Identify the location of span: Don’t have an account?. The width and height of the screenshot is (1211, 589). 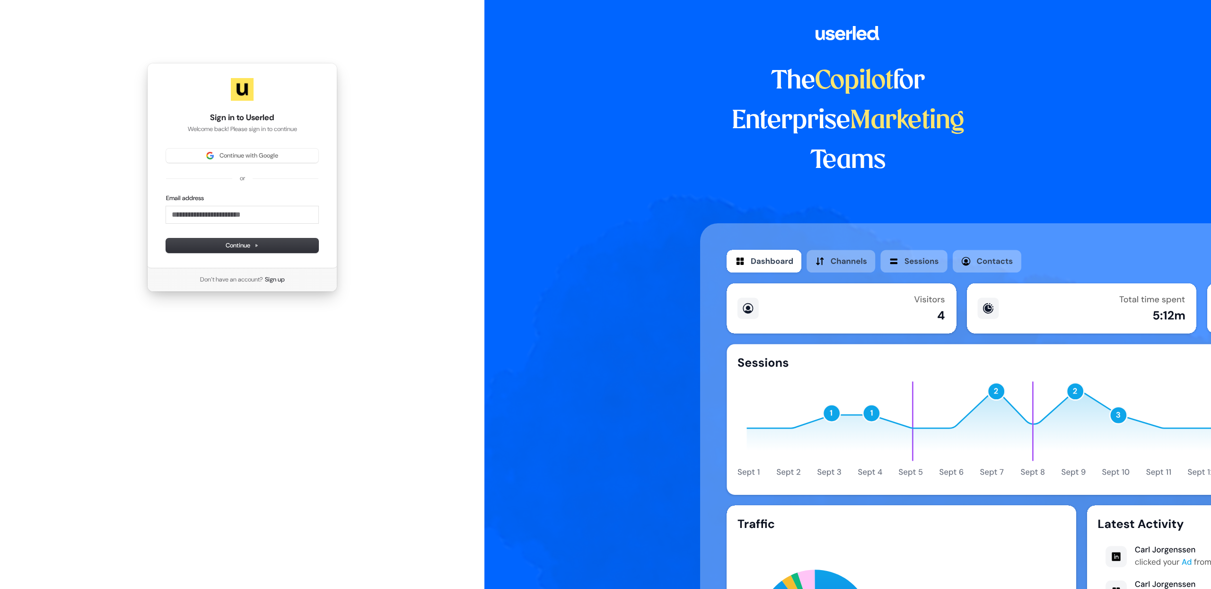
(231, 280).